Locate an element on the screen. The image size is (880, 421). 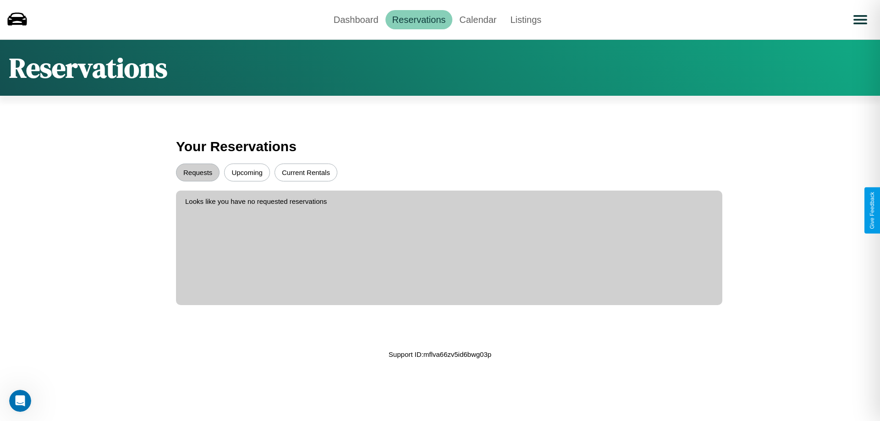
h1: Reservations is located at coordinates (88, 68).